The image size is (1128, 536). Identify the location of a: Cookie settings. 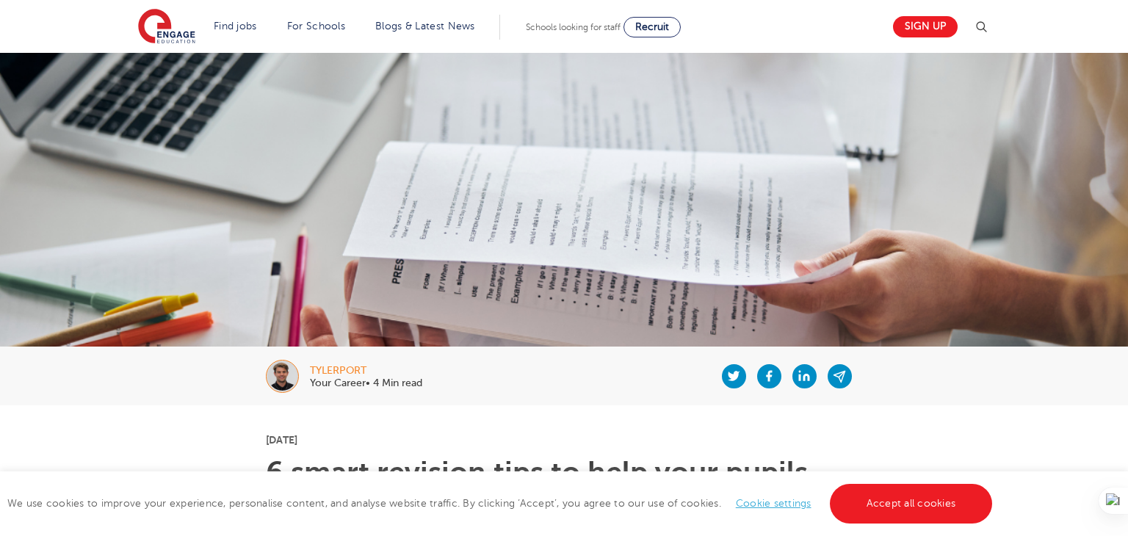
(773, 503).